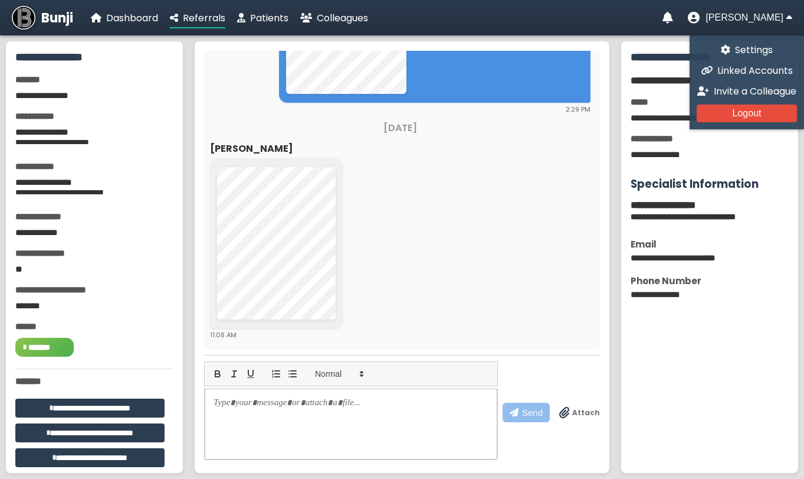 The image size is (804, 479). Describe the element at coordinates (747, 91) in the screenshot. I see `a: Invite a Colleague` at that location.